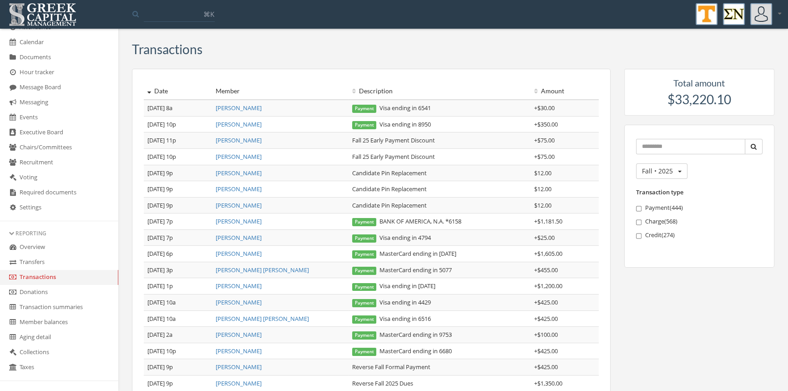  What do you see at coordinates (391, 108) in the screenshot?
I see `span: Visa ending in 6541` at bounding box center [391, 108].